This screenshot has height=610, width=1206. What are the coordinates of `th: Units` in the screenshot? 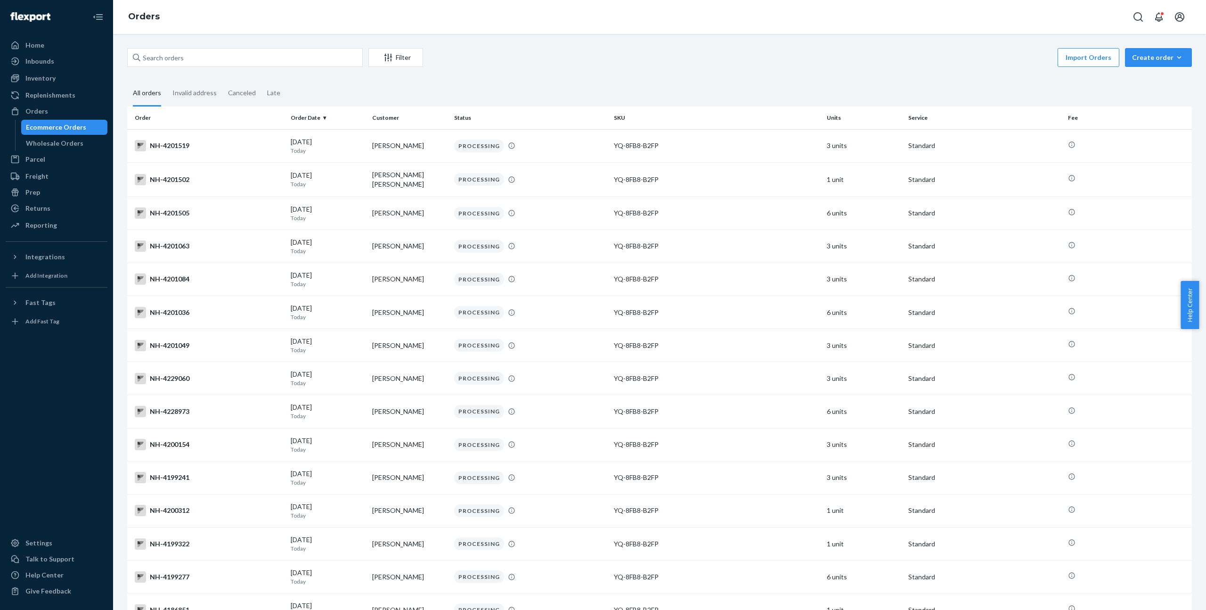 It's located at (864, 118).